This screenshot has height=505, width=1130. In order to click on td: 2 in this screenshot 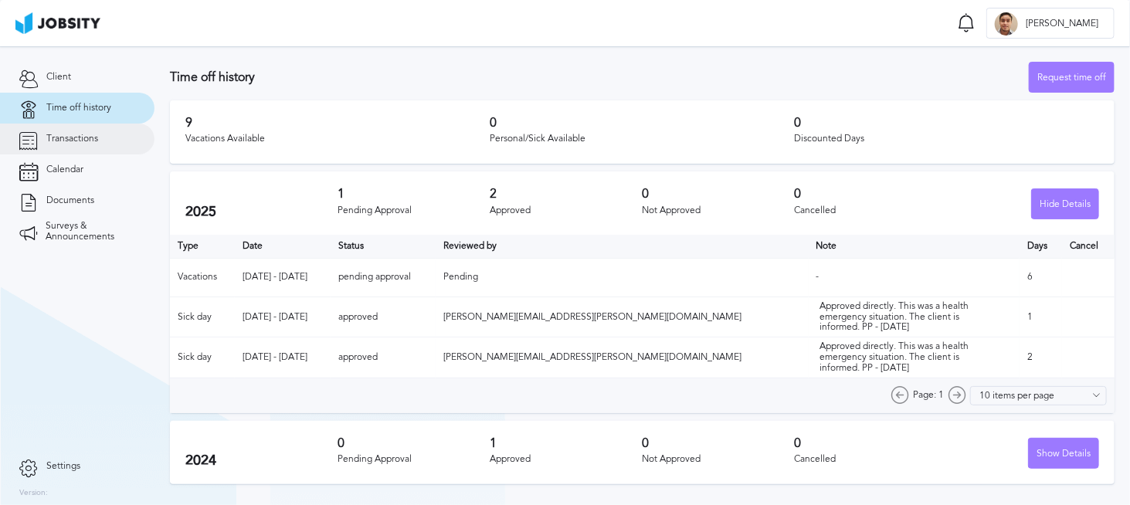, I will do `click(1040, 358)`.